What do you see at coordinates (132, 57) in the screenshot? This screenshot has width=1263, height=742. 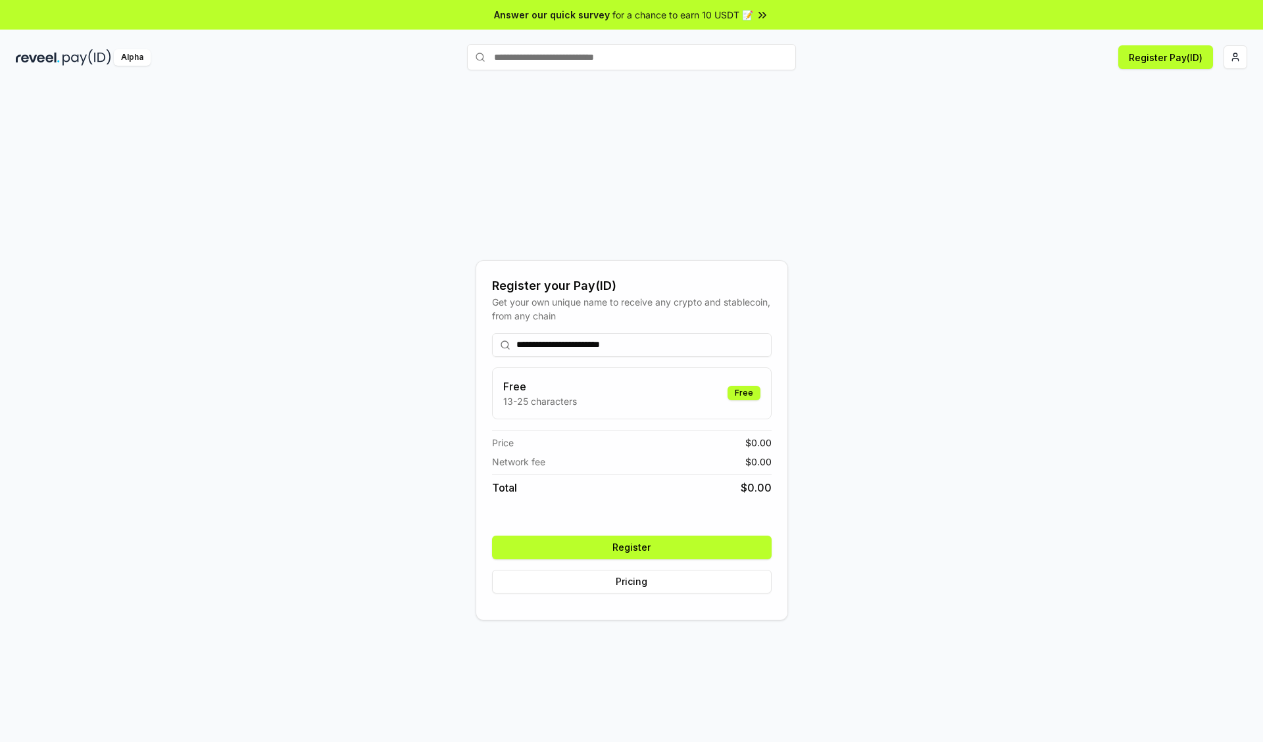 I see `div: Alpha` at bounding box center [132, 57].